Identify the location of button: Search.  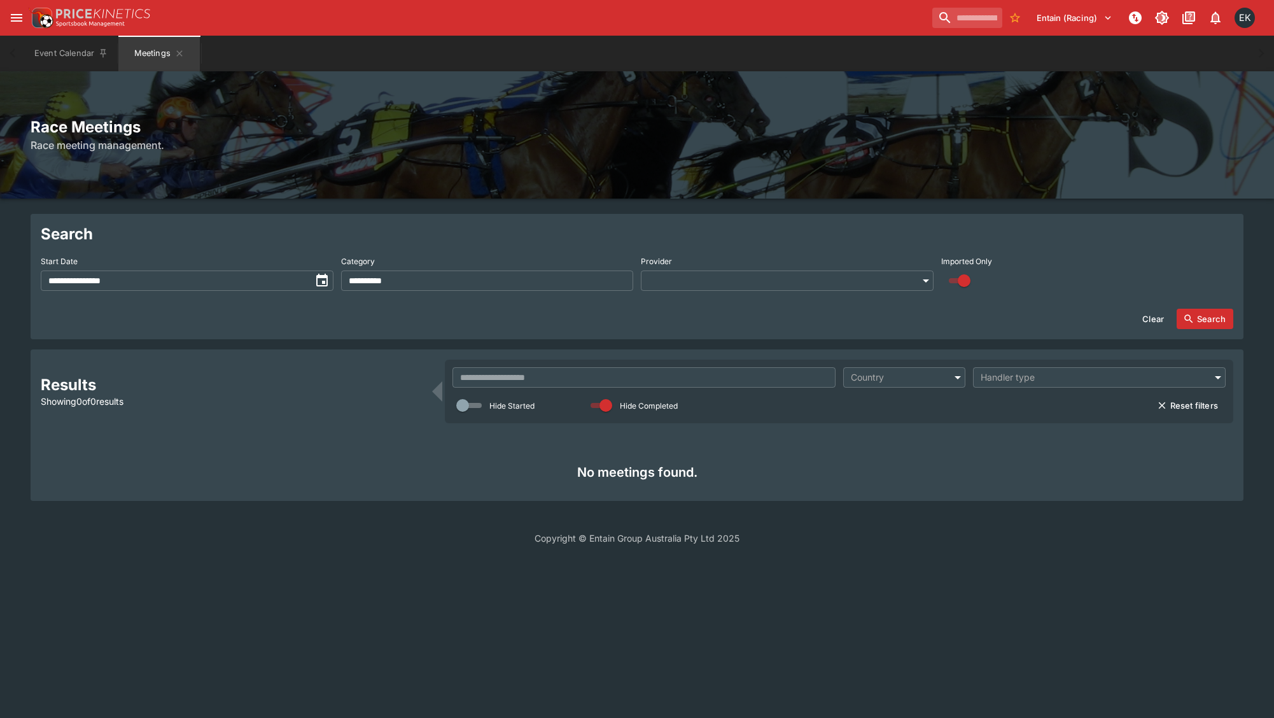
(1204, 319).